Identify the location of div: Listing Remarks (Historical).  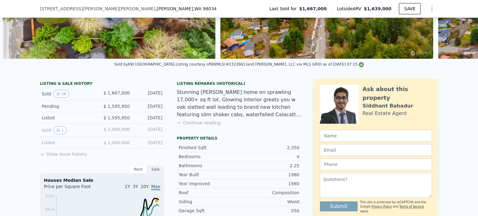
(239, 84).